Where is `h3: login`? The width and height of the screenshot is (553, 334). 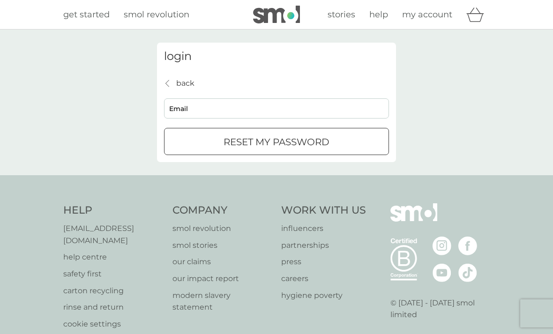
h3: login is located at coordinates (277, 56).